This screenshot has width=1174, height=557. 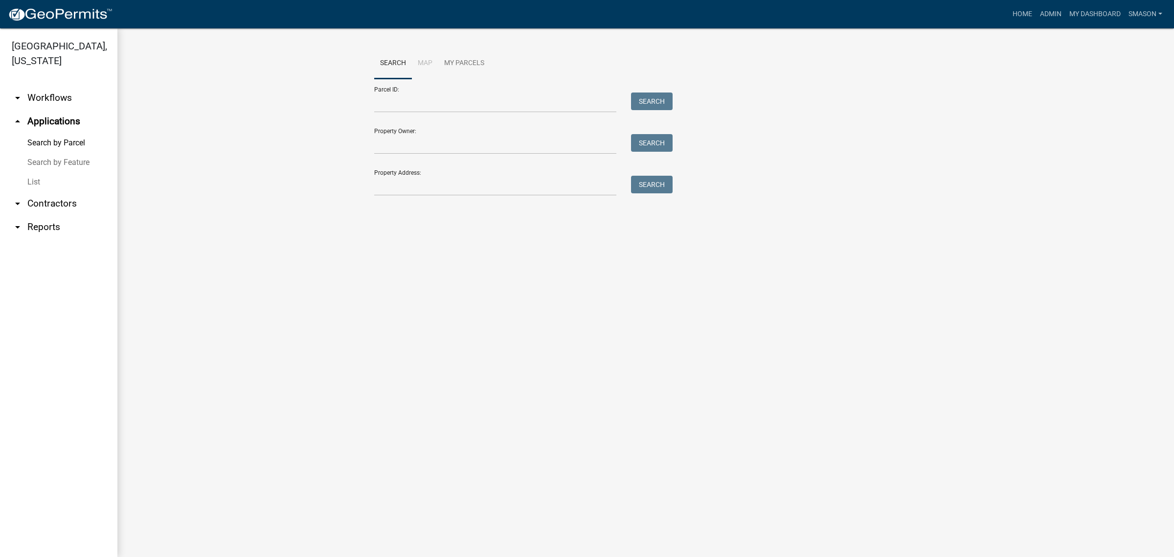 I want to click on a: My Parcels, so click(x=464, y=64).